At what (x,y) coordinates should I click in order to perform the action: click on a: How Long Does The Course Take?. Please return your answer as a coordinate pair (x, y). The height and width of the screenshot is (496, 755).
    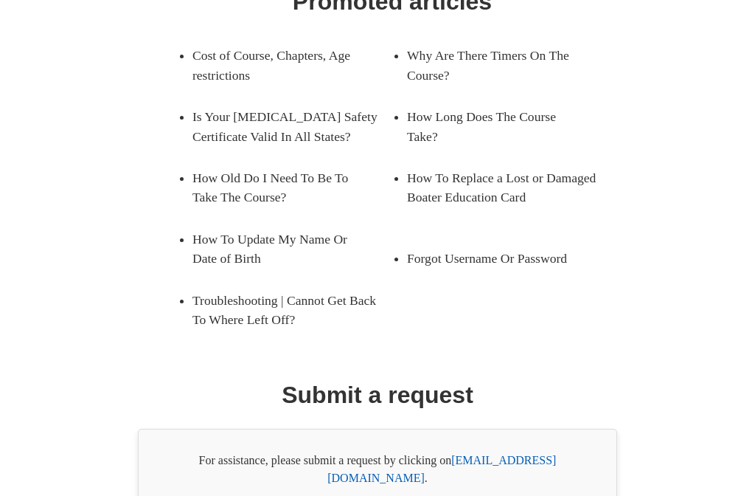
    Looking at the image, I should click on (496, 126).